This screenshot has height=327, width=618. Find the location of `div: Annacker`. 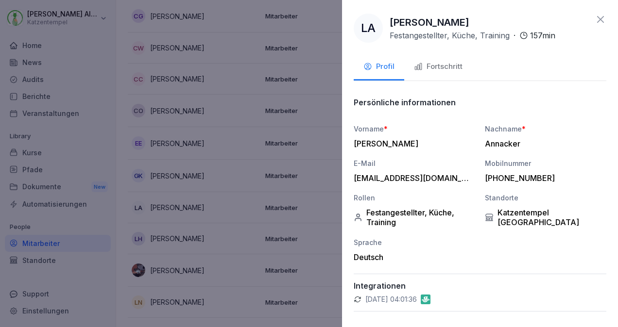

div: Annacker is located at coordinates (543, 144).